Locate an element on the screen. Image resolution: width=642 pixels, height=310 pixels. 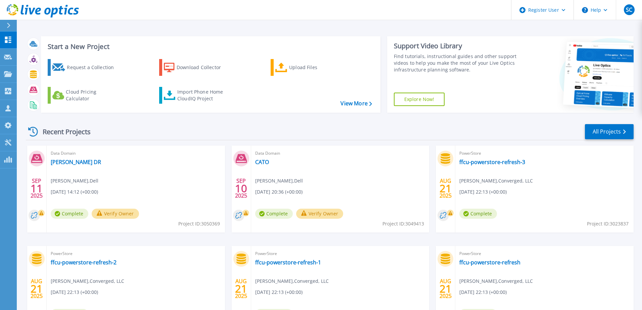
div: Find tutorials, instructional guides and other support videos to help you make the most of your L... is located at coordinates (457, 63).